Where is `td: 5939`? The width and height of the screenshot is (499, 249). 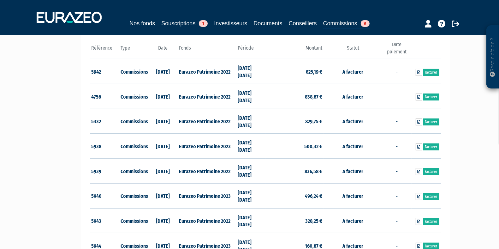
td: 5939 is located at coordinates (105, 171).